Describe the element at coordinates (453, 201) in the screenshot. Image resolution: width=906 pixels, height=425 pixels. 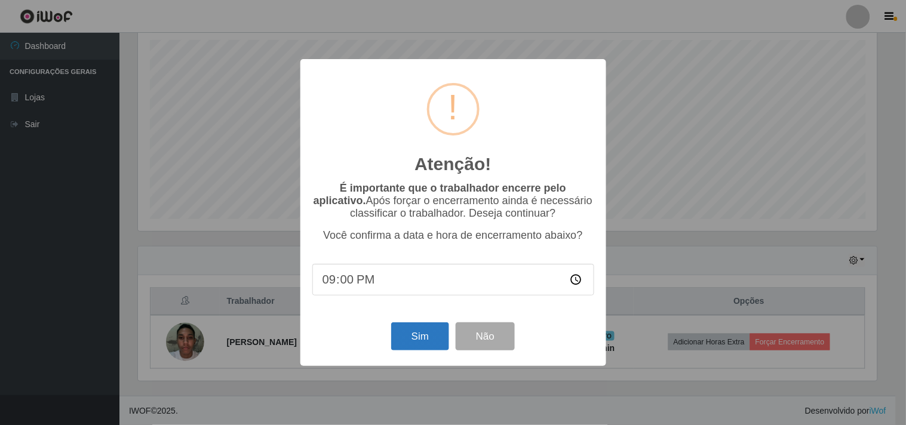
I see `p: Após forçar o encerramento ainda é necessário classificar o trabalhador. Deseja continuar?` at that location.